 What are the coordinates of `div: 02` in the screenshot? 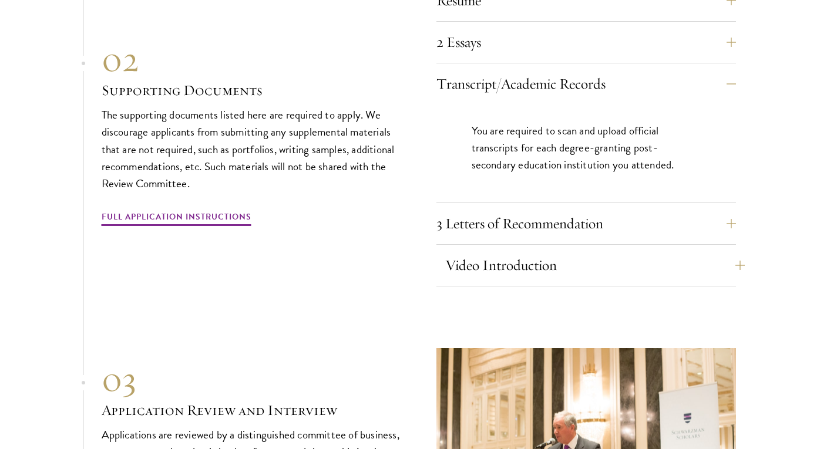 It's located at (251, 59).